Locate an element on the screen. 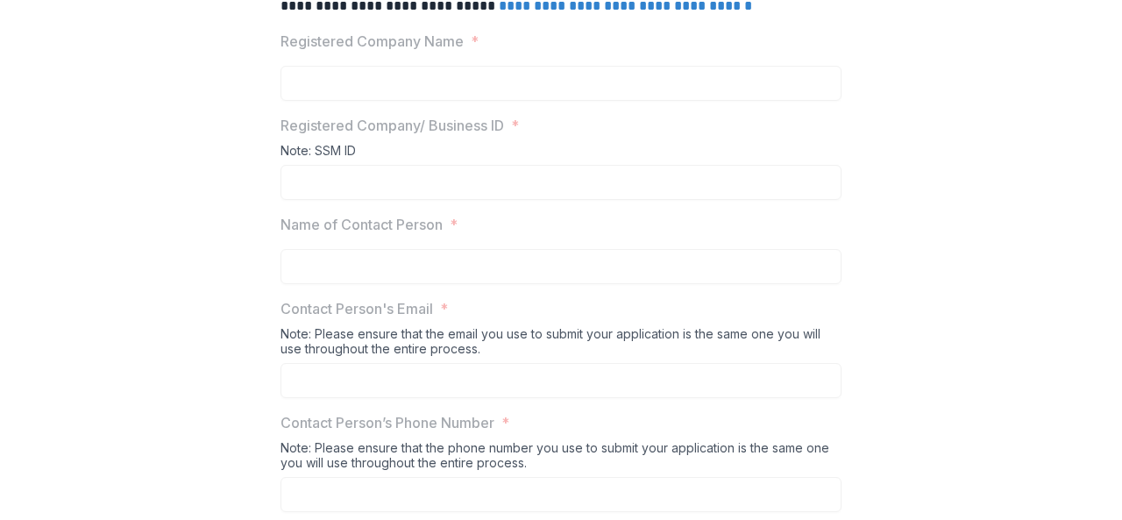 The image size is (1122, 520). p: Registered Company/ Business ID is located at coordinates (392, 125).